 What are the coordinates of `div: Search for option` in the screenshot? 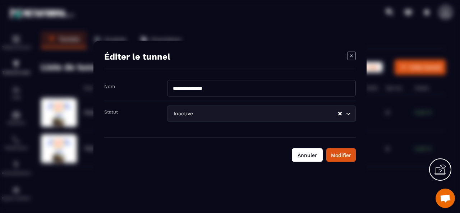 It's located at (261, 114).